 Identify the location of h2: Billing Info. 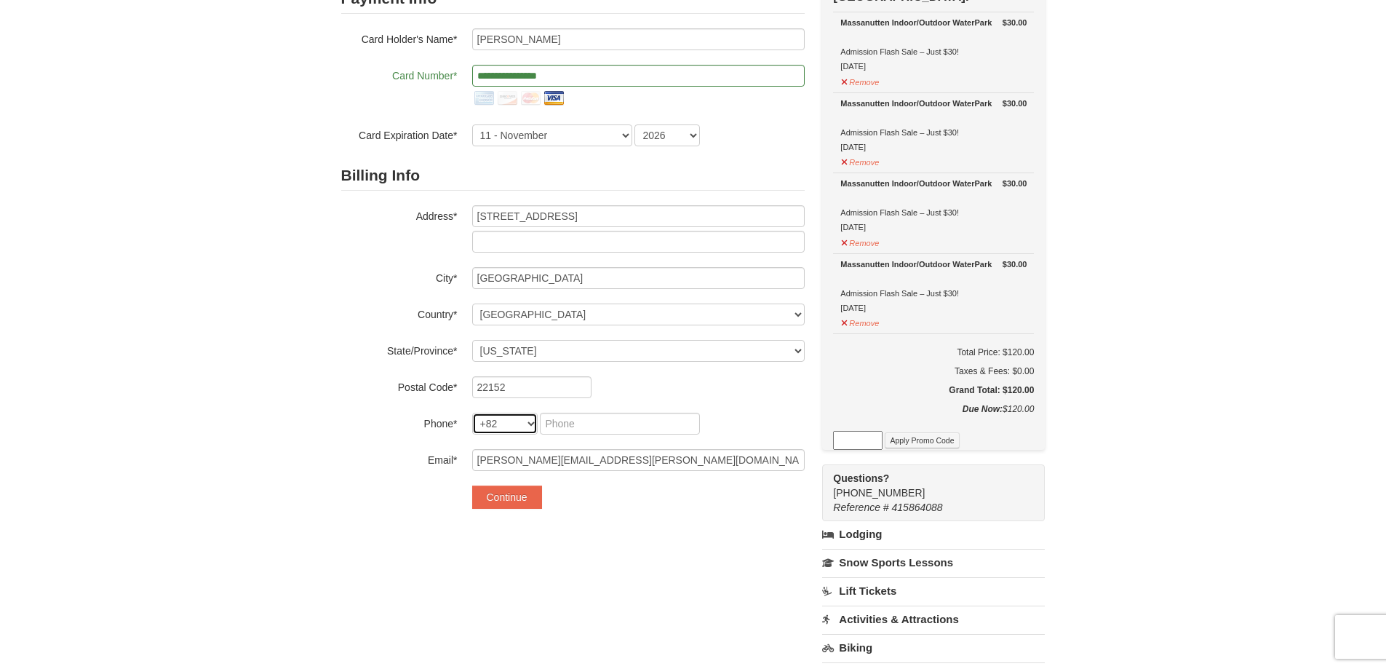
(573, 175).